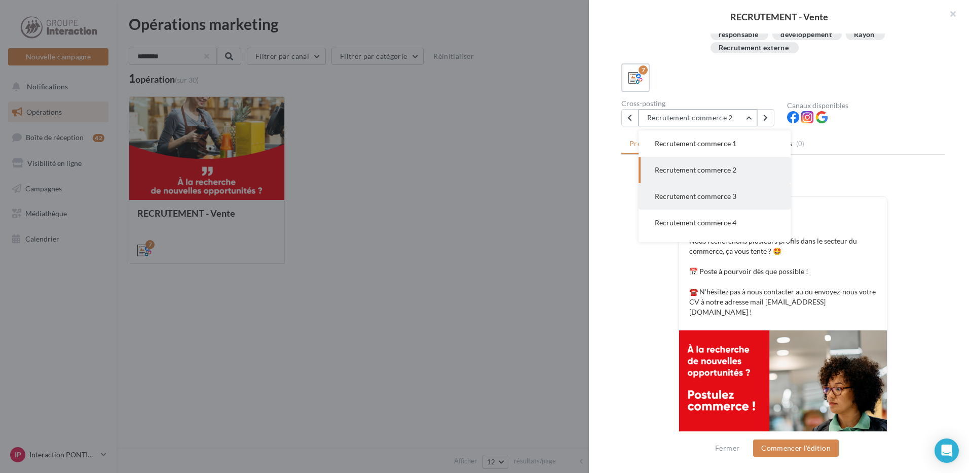 The width and height of the screenshot is (969, 473). I want to click on span: Recrutement commerce 1, so click(696, 143).